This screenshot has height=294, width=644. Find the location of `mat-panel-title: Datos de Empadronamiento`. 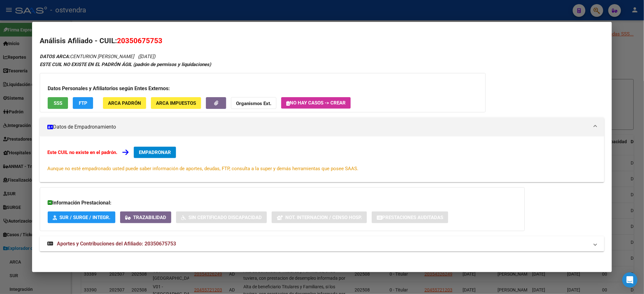

mat-panel-title: Datos de Empadronamiento is located at coordinates (318, 127).